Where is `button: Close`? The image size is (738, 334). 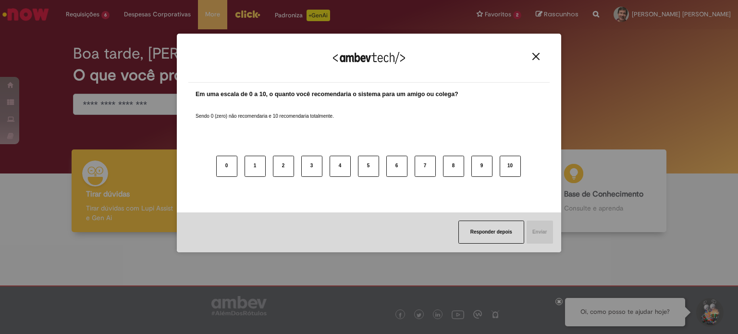 button: Close is located at coordinates (535, 56).